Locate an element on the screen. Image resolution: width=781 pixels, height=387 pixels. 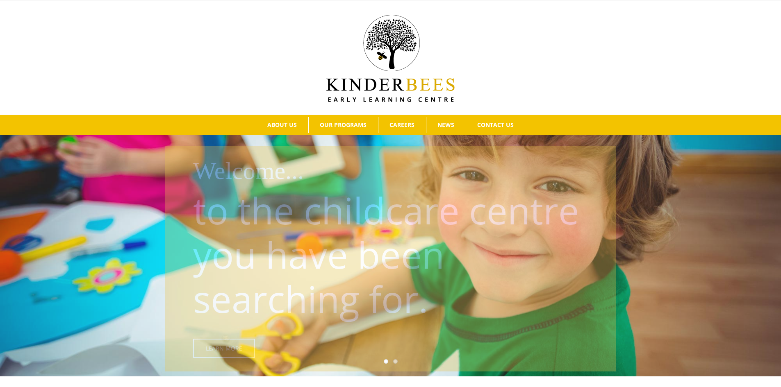
a: CAREERS is located at coordinates (402, 125).